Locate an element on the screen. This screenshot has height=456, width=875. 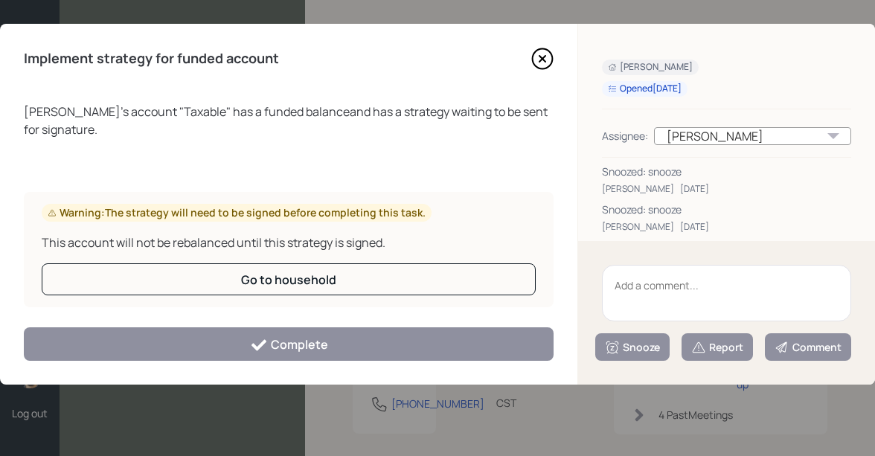
h4: Implement strategy for funded account is located at coordinates (151, 59).